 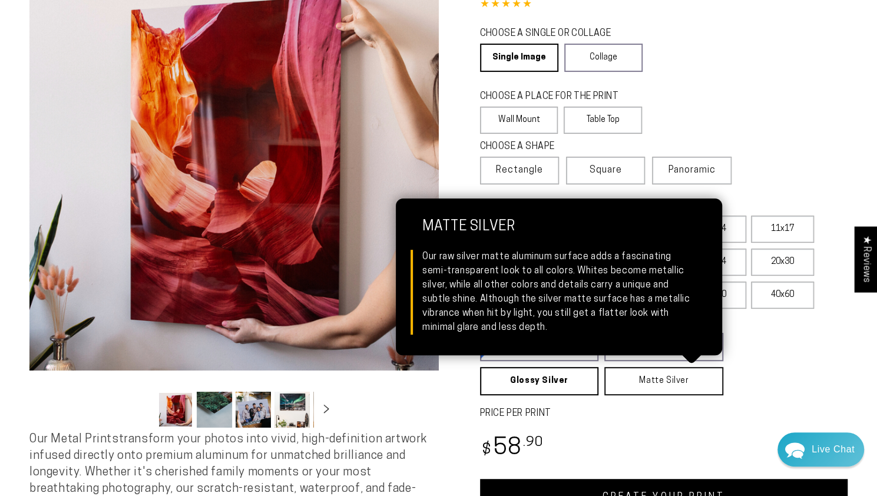 What do you see at coordinates (176, 409) in the screenshot?
I see `button: Load image 1 in gallery view` at bounding box center [176, 409].